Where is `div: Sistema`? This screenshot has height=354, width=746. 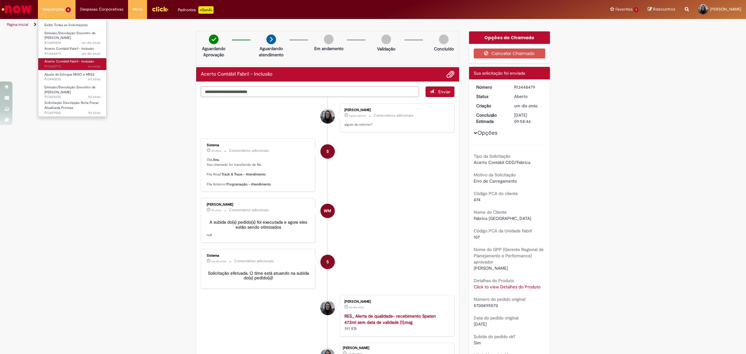 div: Sistema is located at coordinates (258, 255).